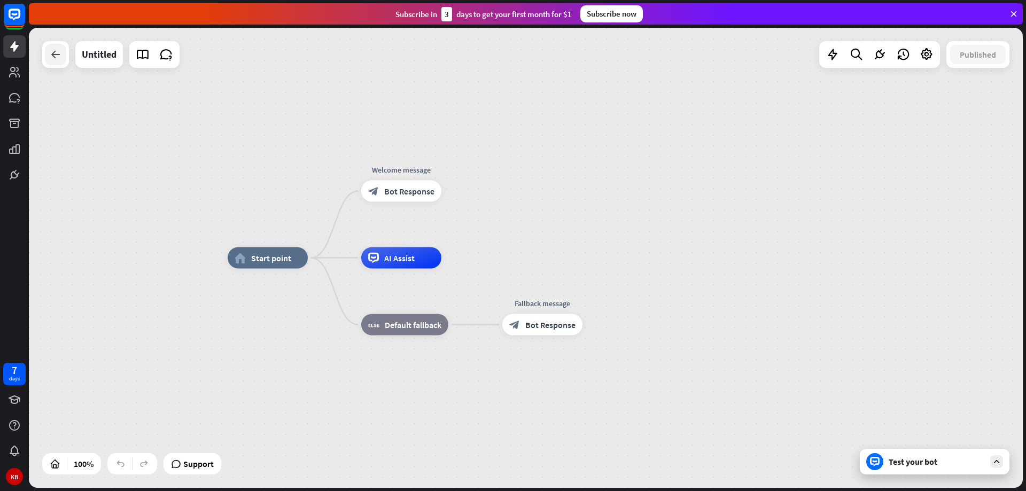 This screenshot has height=491, width=1026. What do you see at coordinates (447, 14) in the screenshot?
I see `div: 3` at bounding box center [447, 14].